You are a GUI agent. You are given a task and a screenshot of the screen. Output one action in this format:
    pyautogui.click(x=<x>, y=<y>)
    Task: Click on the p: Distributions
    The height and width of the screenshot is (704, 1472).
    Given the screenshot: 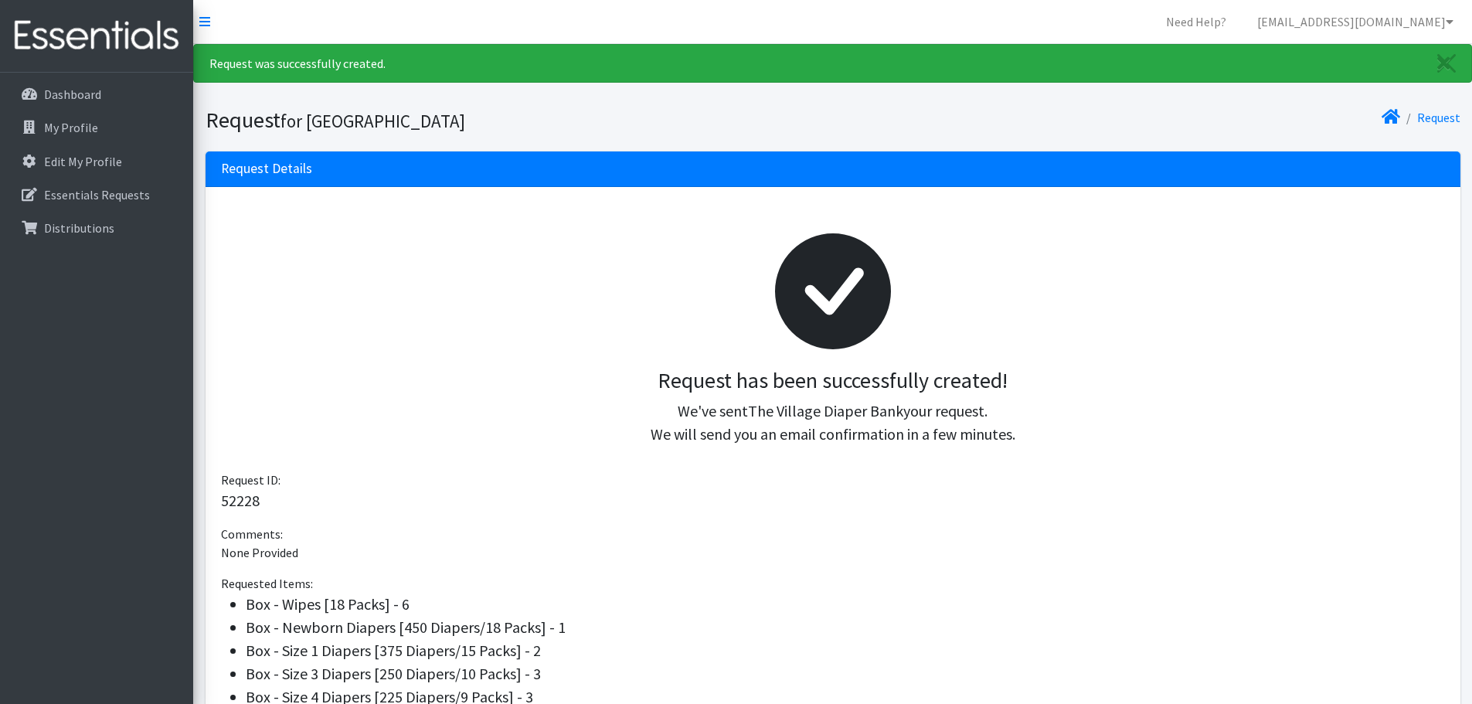 What is the action you would take?
    pyautogui.click(x=79, y=228)
    